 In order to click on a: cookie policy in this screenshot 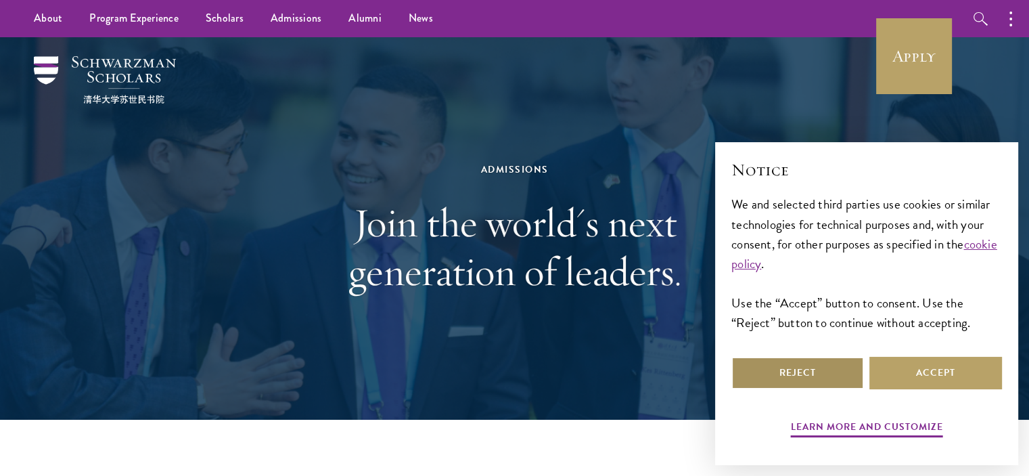, I will do `click(864, 254)`.